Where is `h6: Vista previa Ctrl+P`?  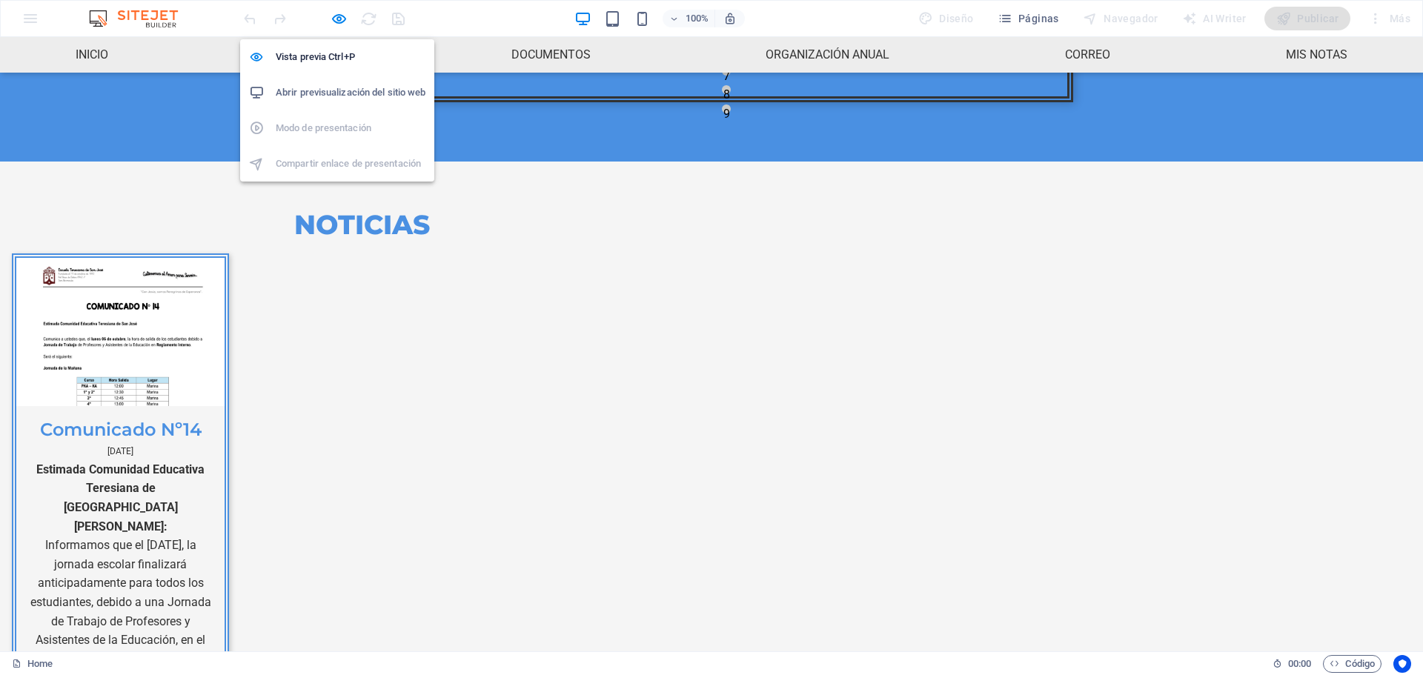 h6: Vista previa Ctrl+P is located at coordinates (351, 57).